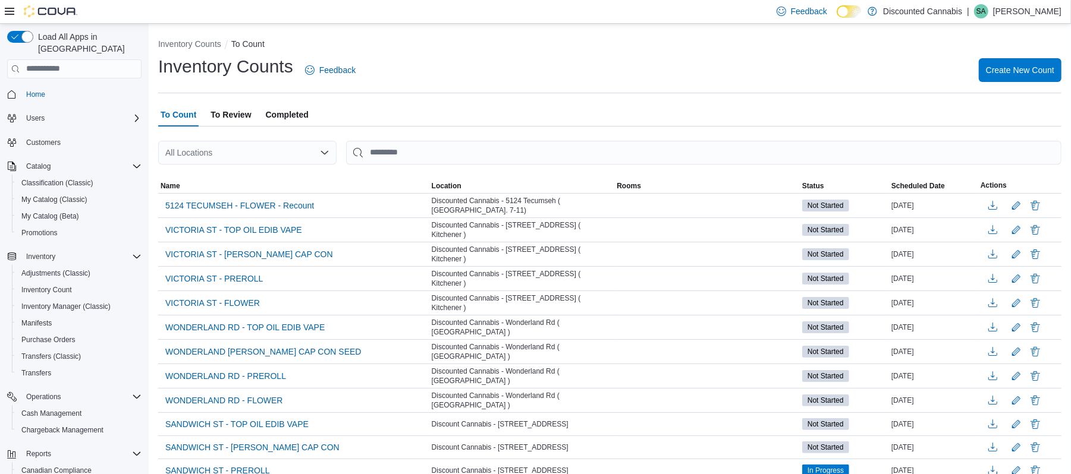 This screenshot has width=1071, height=474. Describe the element at coordinates (79, 183) in the screenshot. I see `button: Classification (Classic)` at that location.